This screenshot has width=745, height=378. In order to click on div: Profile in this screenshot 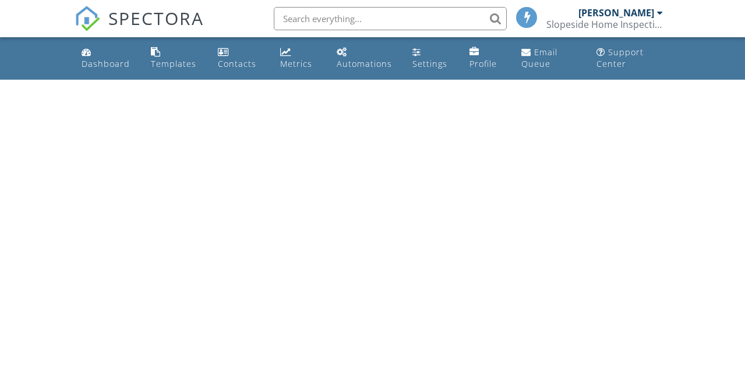, I will do `click(483, 63)`.